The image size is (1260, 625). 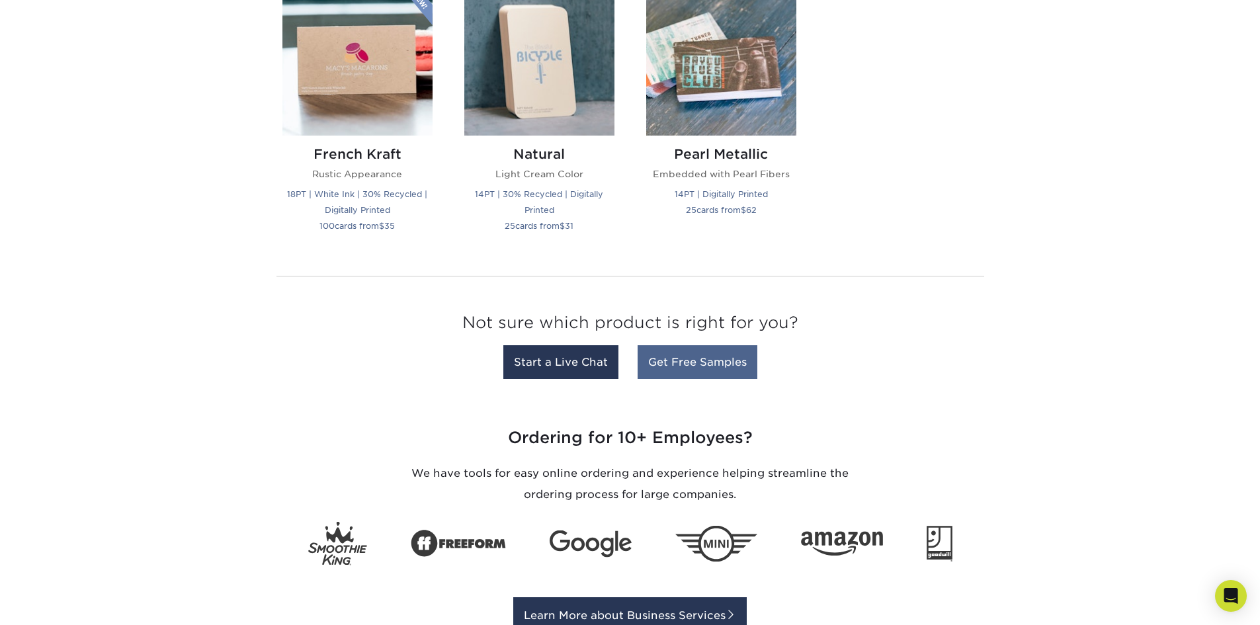 What do you see at coordinates (591, 543) in the screenshot?
I see `img: Google` at bounding box center [591, 543].